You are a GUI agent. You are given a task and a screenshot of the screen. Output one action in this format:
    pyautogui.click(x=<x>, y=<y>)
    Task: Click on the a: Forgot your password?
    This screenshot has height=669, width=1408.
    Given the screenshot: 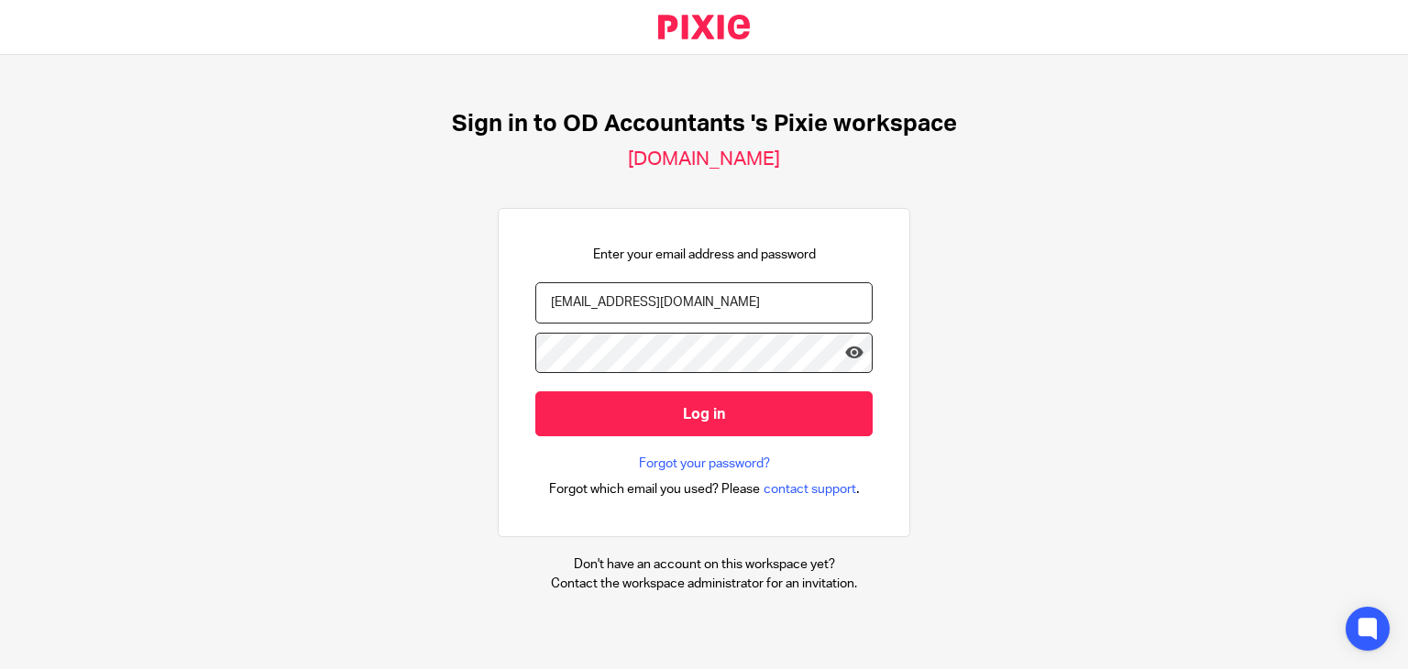 What is the action you would take?
    pyautogui.click(x=704, y=464)
    